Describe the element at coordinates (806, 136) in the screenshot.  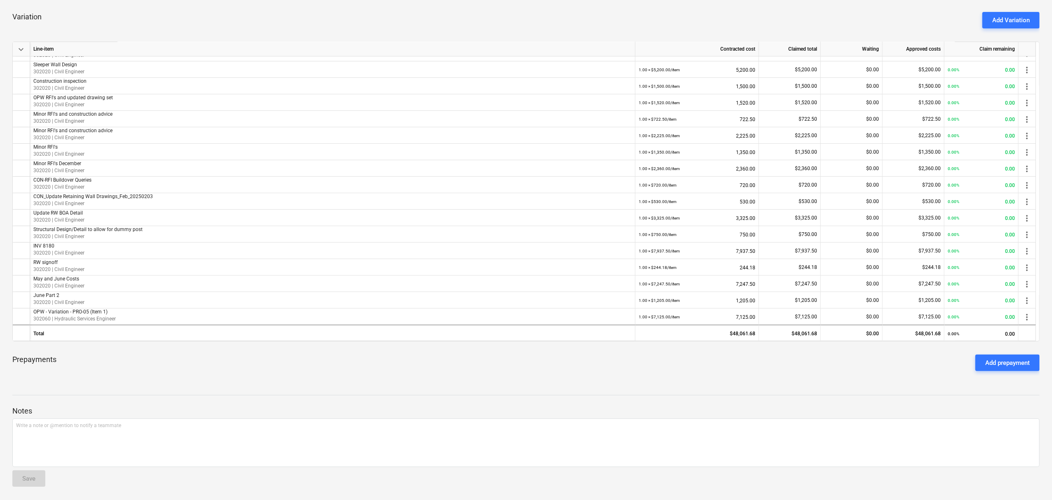
I see `span: $2,225.00` at that location.